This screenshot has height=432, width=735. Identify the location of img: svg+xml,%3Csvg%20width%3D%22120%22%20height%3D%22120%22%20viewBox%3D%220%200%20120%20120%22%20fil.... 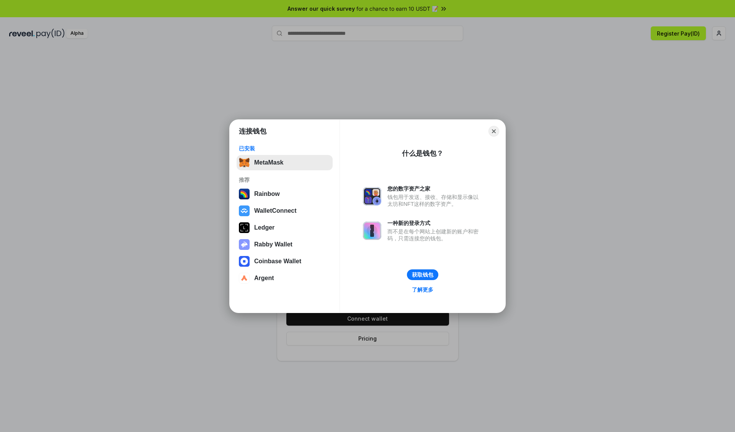
(244, 194).